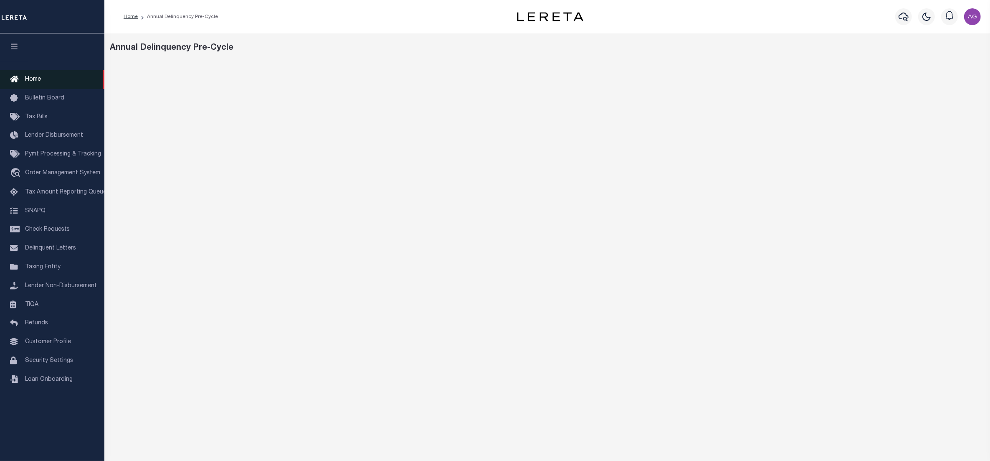 This screenshot has width=990, height=461. What do you see at coordinates (47, 229) in the screenshot?
I see `span: Check Requests` at bounding box center [47, 229].